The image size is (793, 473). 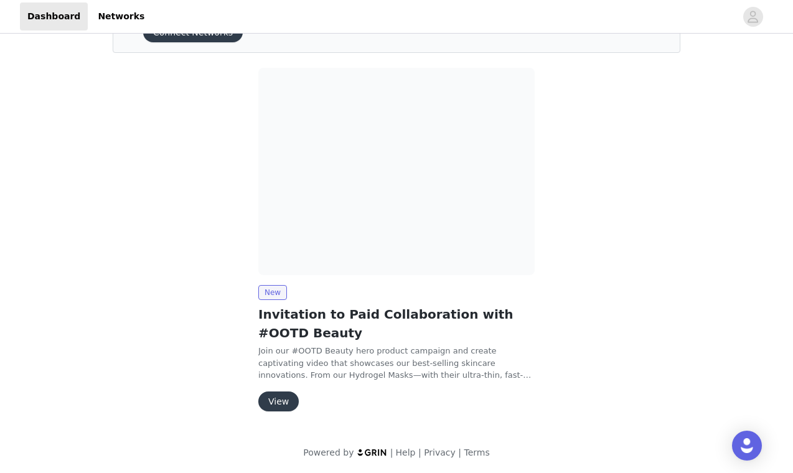 What do you see at coordinates (278, 402) in the screenshot?
I see `a: View` at bounding box center [278, 402].